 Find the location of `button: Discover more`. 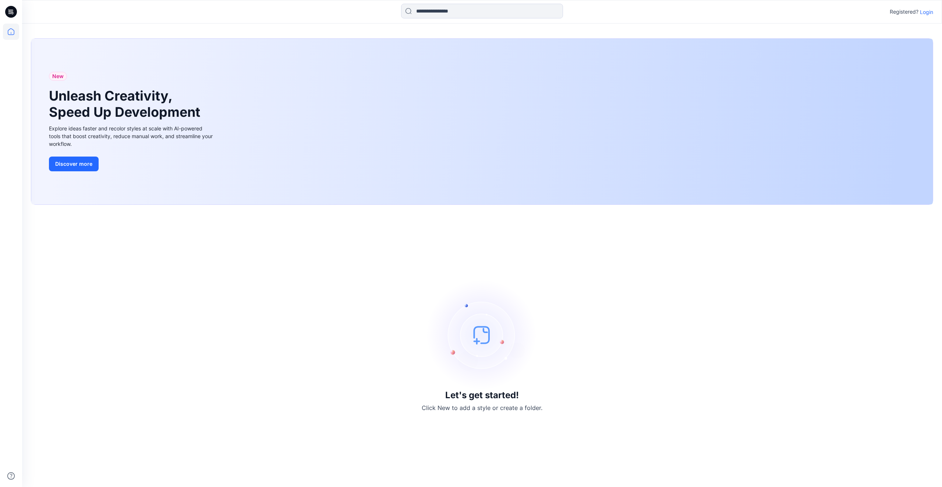

button: Discover more is located at coordinates (74, 164).